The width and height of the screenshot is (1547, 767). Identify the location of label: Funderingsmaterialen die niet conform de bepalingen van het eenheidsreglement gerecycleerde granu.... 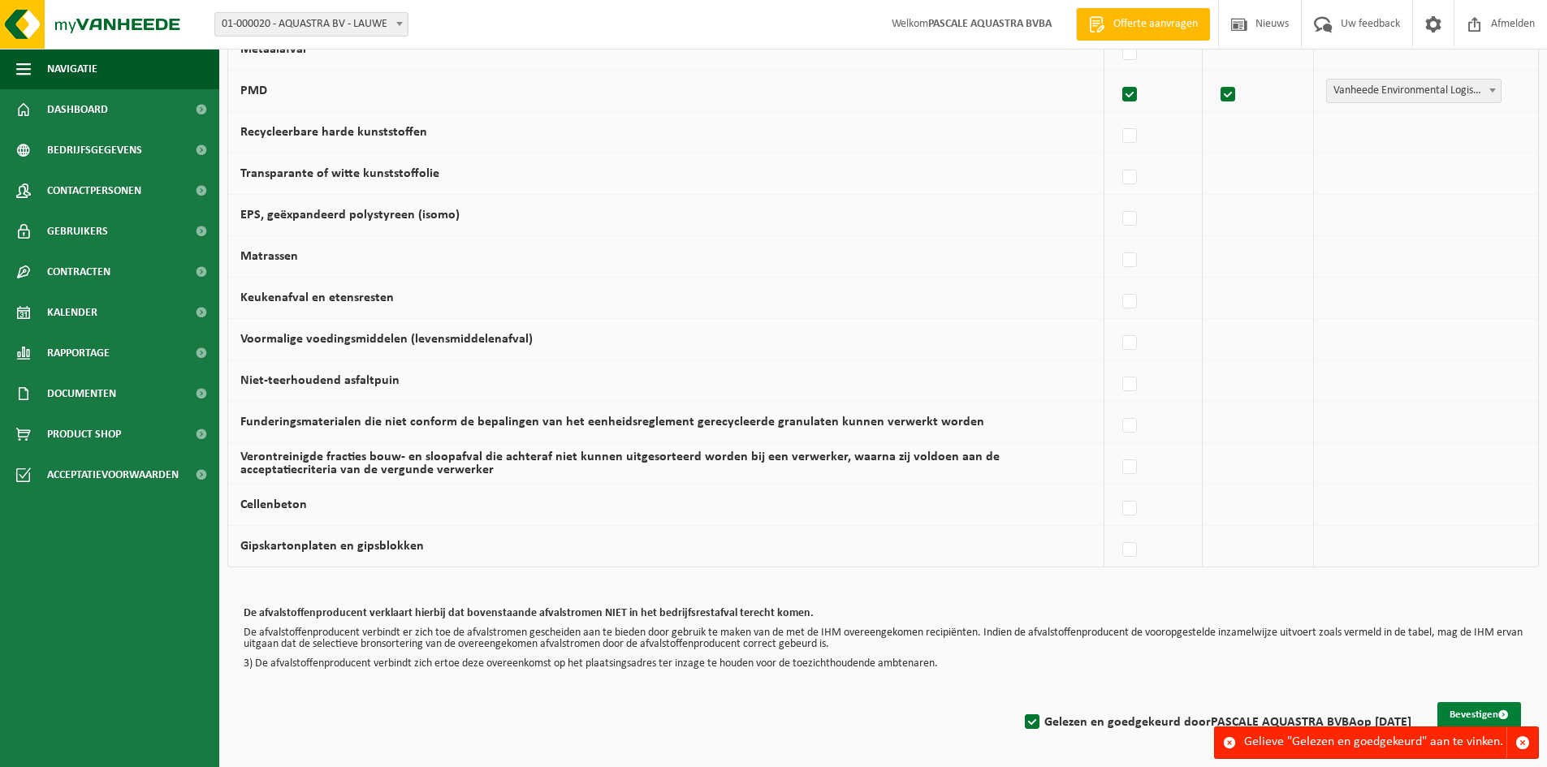
(612, 422).